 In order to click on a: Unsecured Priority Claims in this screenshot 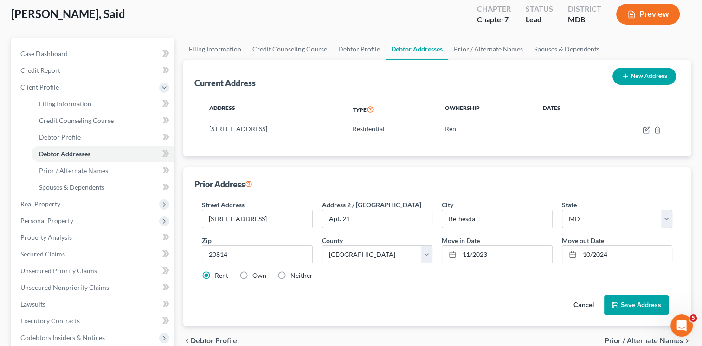, I will do `click(93, 271)`.